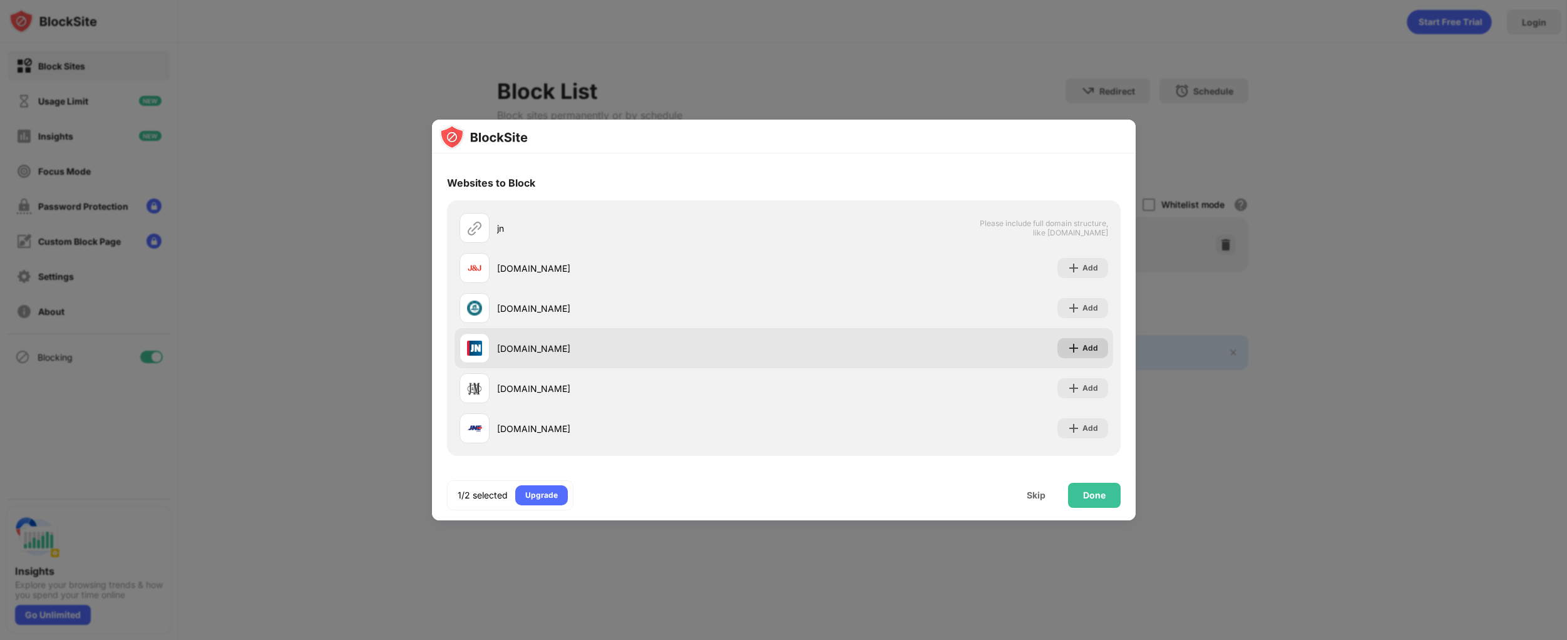 Image resolution: width=1567 pixels, height=640 pixels. I want to click on div: jn, so click(641, 228).